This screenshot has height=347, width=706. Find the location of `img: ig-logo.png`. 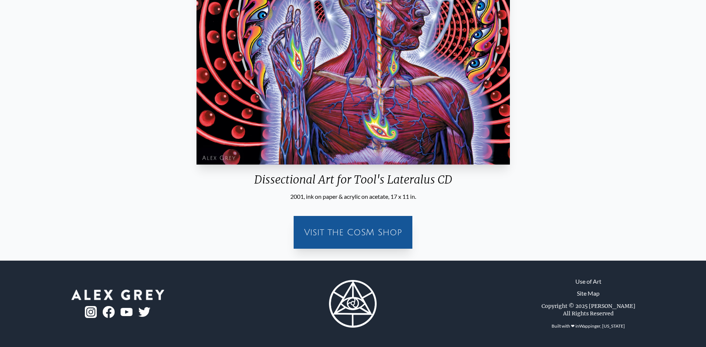

img: ig-logo.png is located at coordinates (91, 312).